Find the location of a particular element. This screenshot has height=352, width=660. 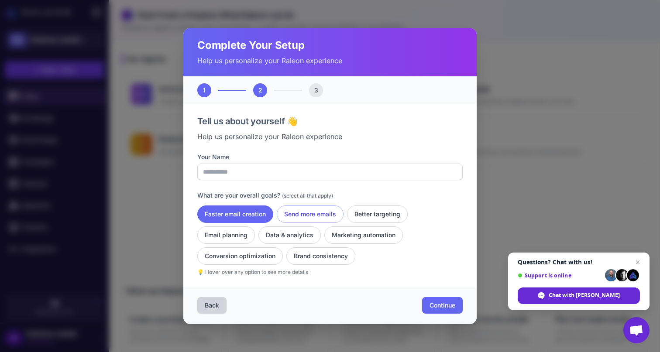

button: Continue is located at coordinates (442, 305).